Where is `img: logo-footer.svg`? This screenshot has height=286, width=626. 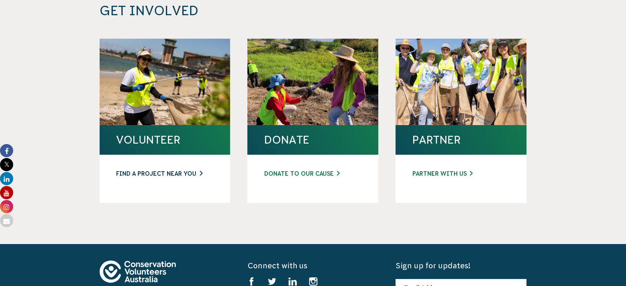
img: logo-footer.svg is located at coordinates (137, 271).